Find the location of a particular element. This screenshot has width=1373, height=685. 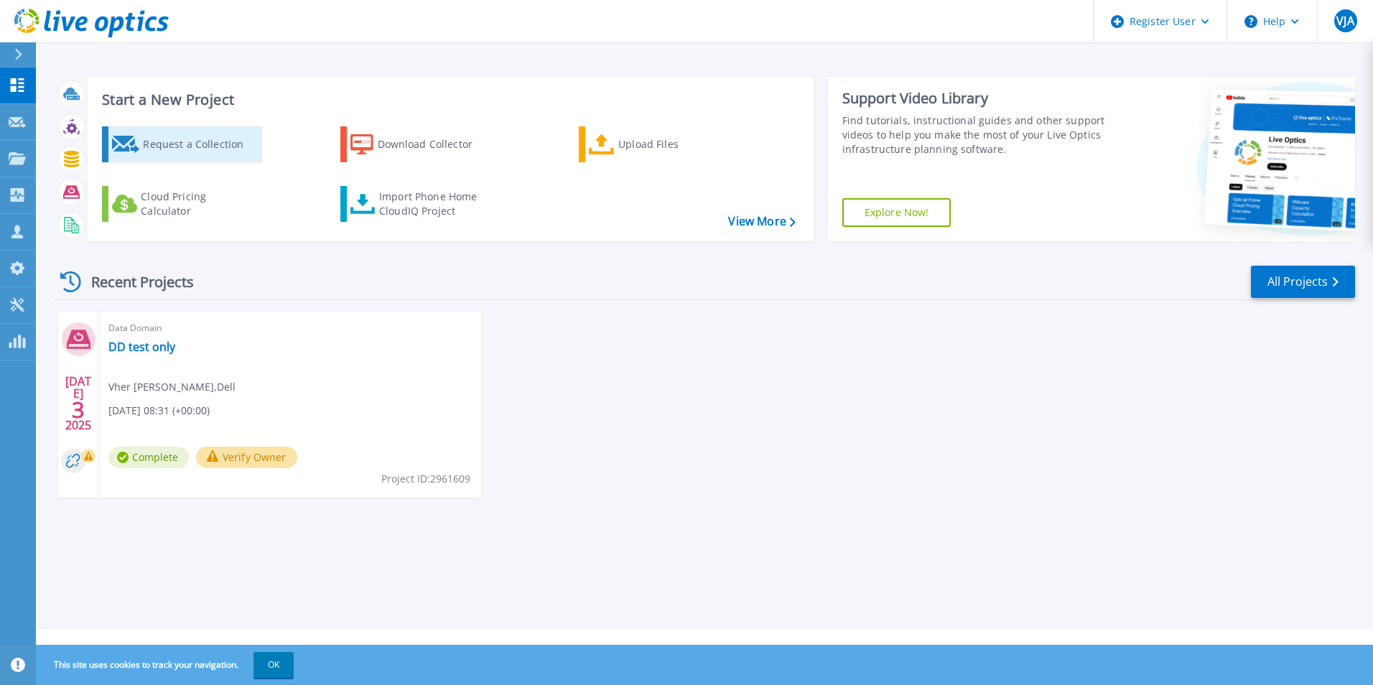

a: Request a Collection is located at coordinates (182, 144).